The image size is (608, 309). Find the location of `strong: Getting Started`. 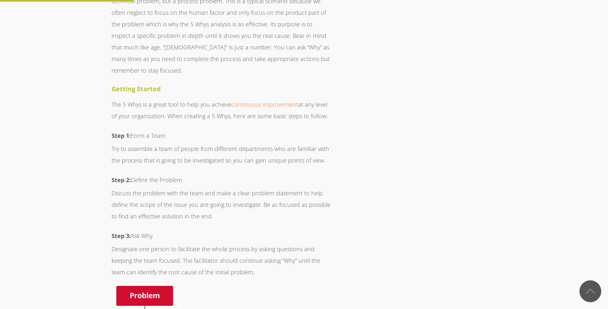

strong: Getting Started is located at coordinates (136, 89).